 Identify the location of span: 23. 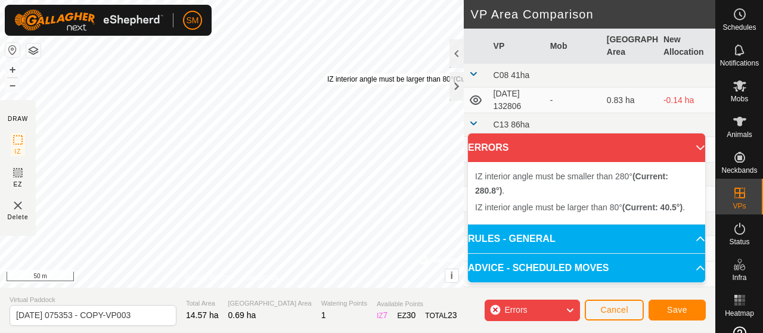
(452, 315).